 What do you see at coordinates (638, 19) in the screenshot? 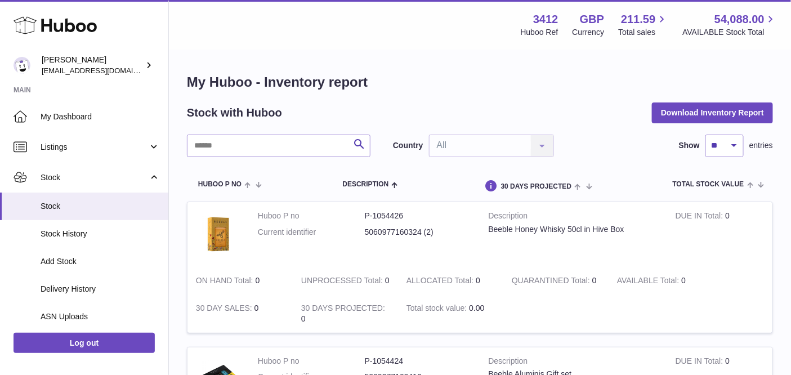
I see `span: 211.59` at bounding box center [638, 19].